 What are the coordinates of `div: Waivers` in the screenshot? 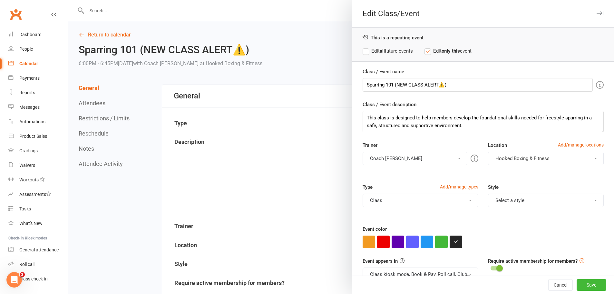 It's located at (27, 165).